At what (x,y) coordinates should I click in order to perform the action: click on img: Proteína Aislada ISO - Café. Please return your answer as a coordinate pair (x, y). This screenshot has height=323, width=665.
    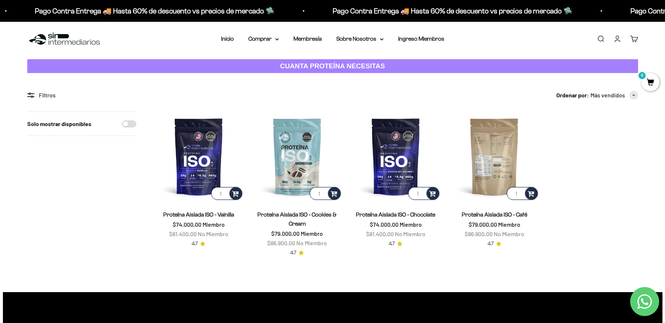
    Looking at the image, I should click on (494, 156).